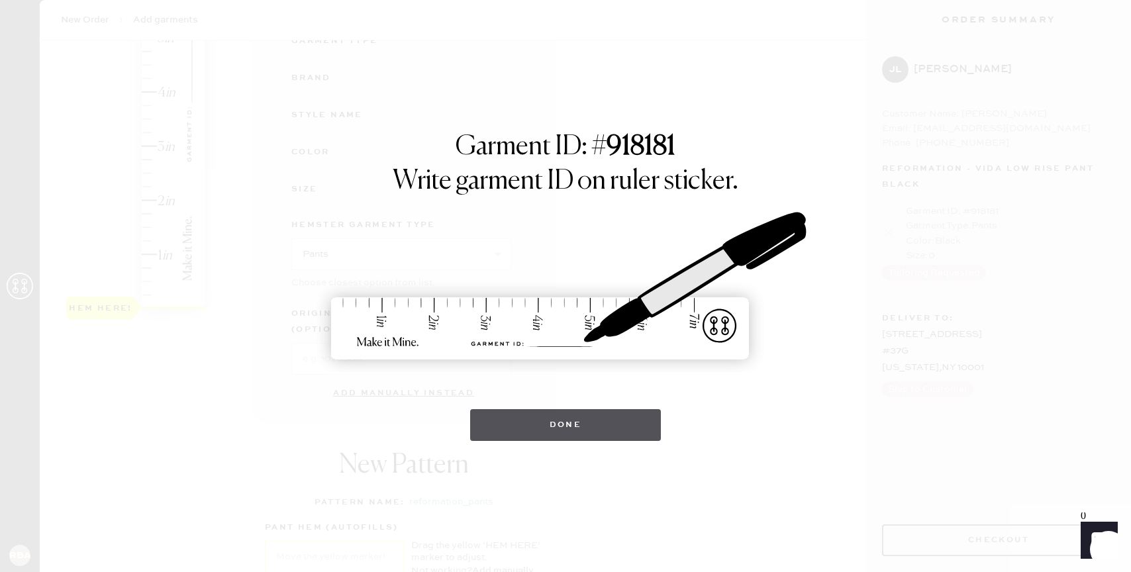 The height and width of the screenshot is (572, 1131). I want to click on button: Done, so click(565, 425).